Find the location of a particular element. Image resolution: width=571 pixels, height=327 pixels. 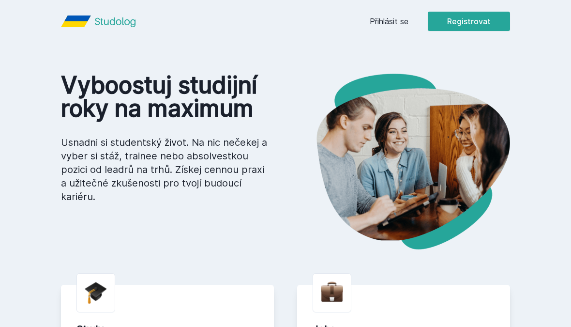

h1: Vyboostuj studijní roky na maximum is located at coordinates (165, 97).